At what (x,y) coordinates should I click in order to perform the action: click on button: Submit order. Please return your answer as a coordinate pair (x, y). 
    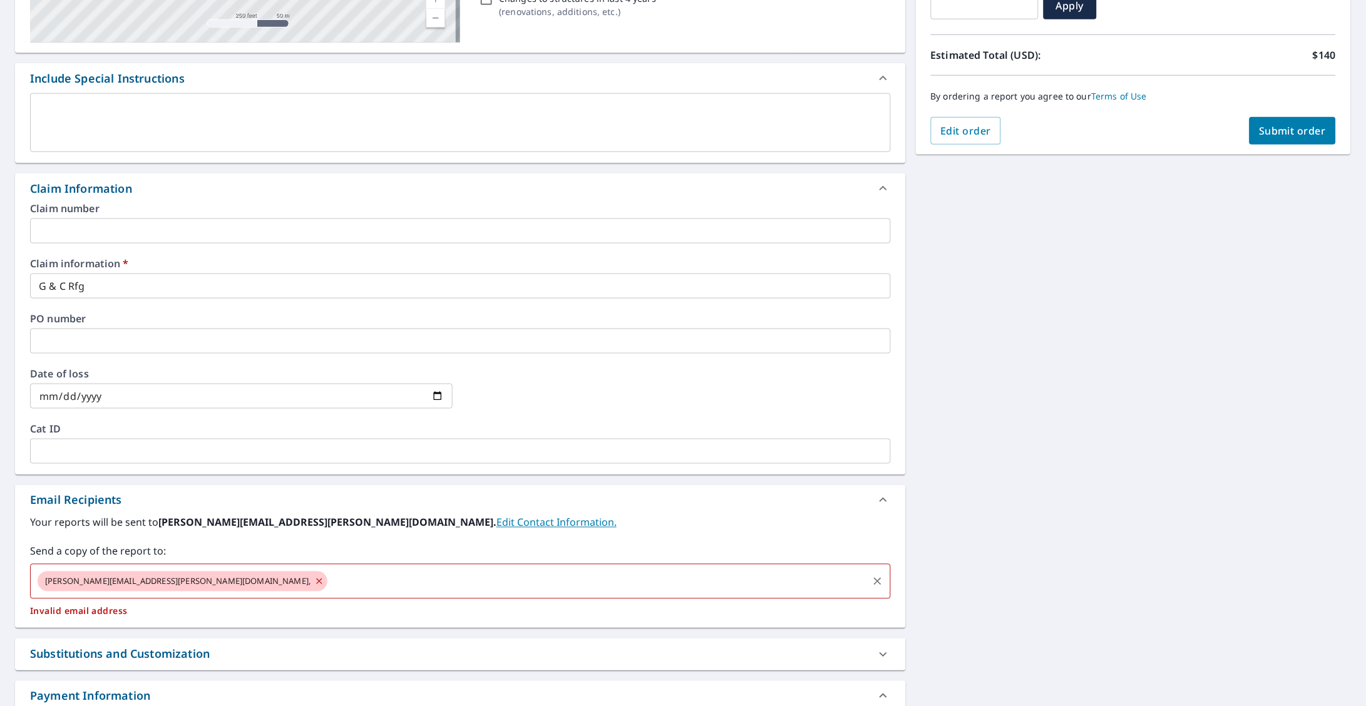
    Looking at the image, I should click on (1293, 131).